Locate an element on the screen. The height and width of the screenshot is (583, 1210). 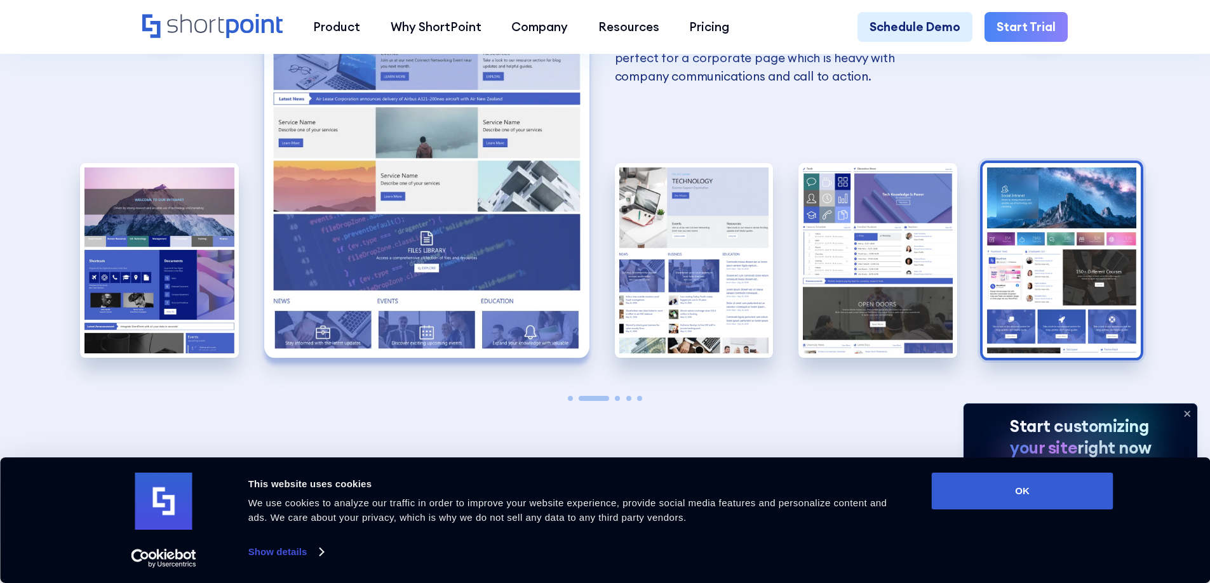
a: Why ShortPoint is located at coordinates (436, 27).